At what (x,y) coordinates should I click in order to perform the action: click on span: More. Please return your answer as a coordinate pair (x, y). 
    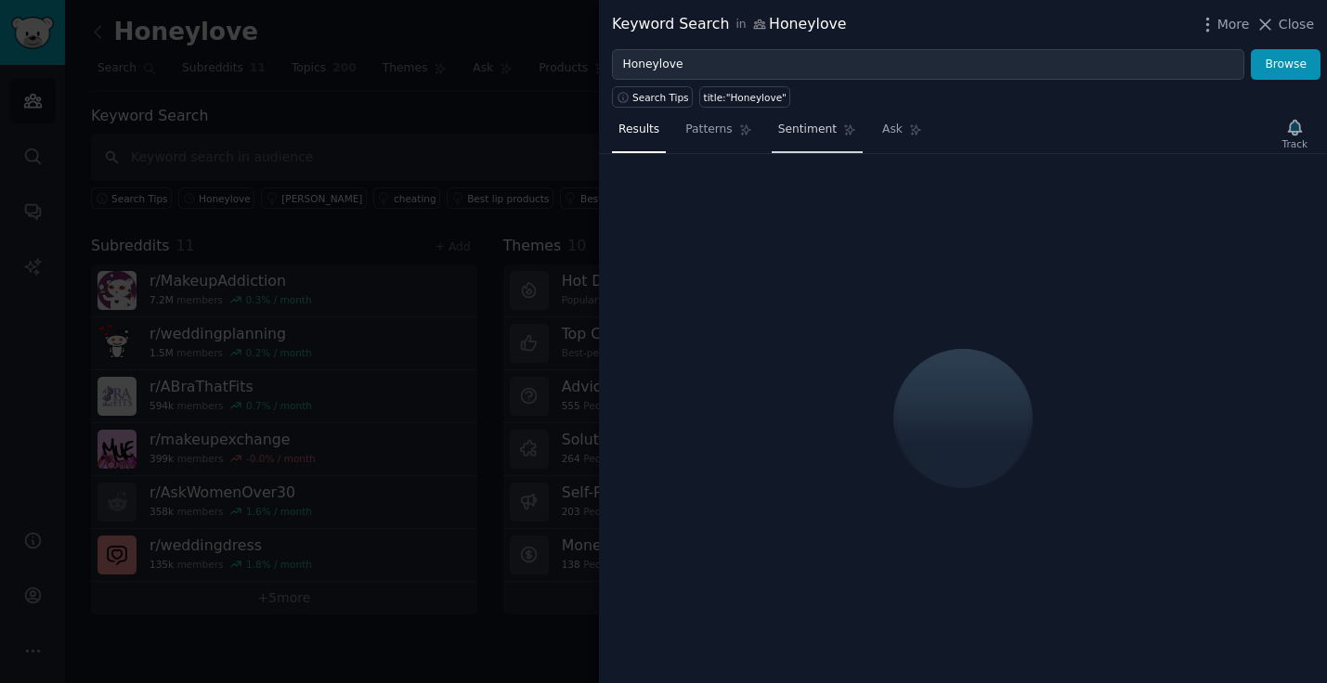
    Looking at the image, I should click on (1233, 24).